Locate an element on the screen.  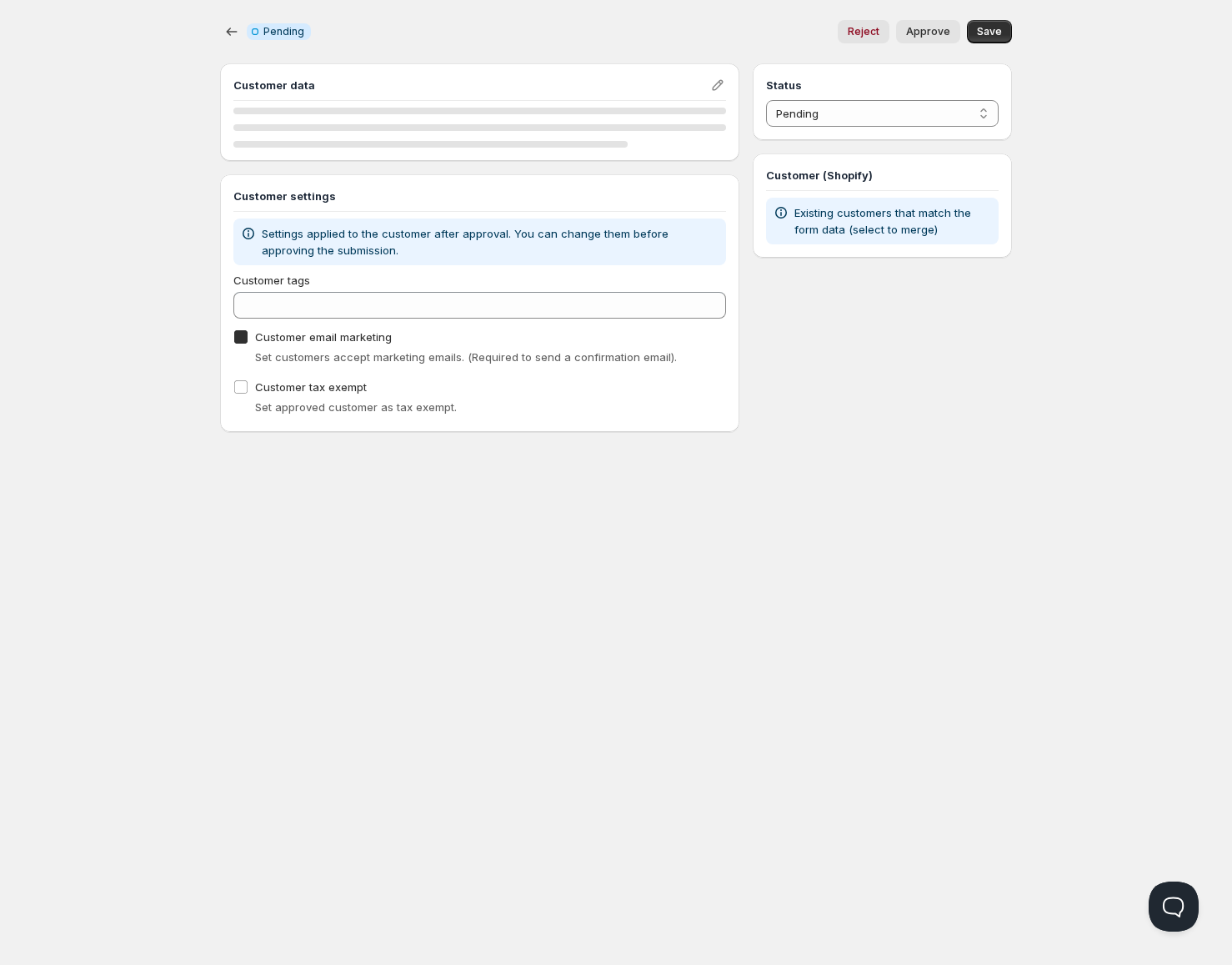
span: Pending is located at coordinates (284, 32).